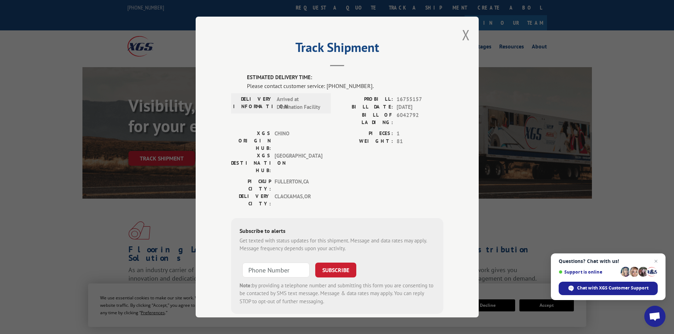 The image size is (674, 334). I want to click on span: 81, so click(420, 142).